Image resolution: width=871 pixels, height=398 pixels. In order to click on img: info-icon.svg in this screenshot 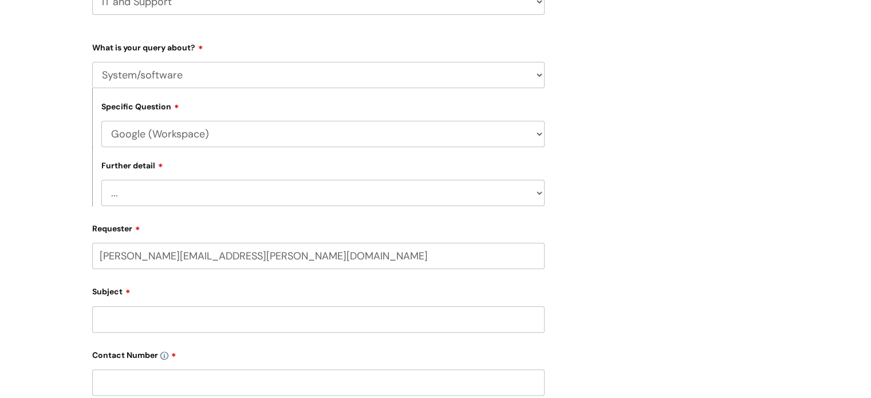, I will do `click(164, 356)`.